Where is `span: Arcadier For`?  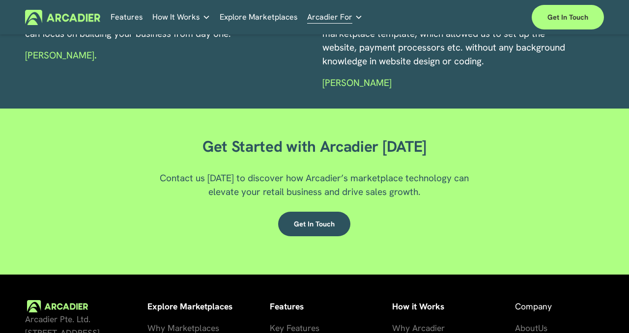
span: Arcadier For is located at coordinates (330, 17).